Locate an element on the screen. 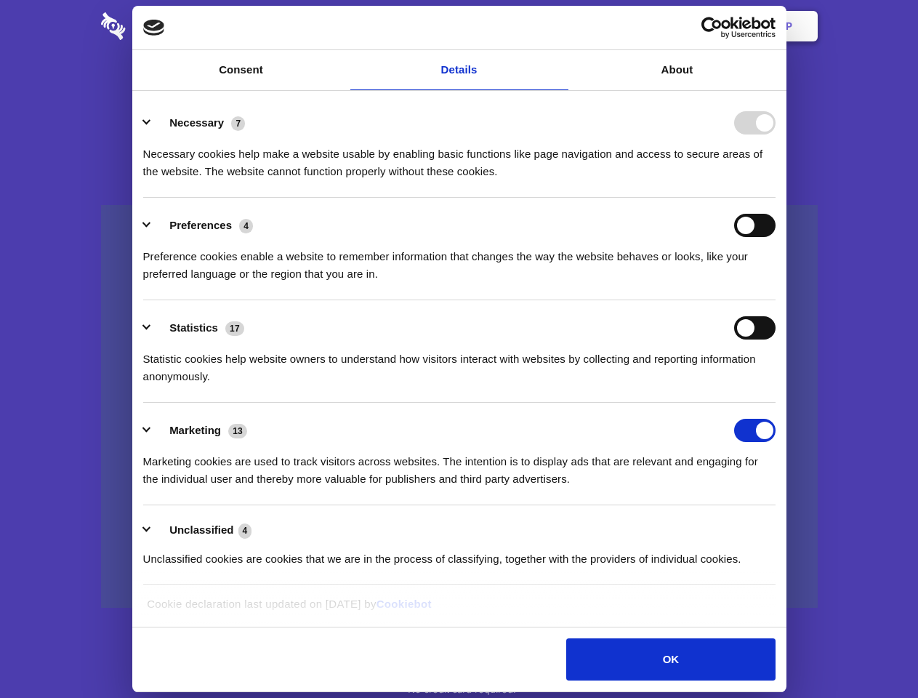 This screenshot has height=698, width=918. img: logo-wordmark-white-trans-d4663122ce5f474addd5e946df7df03e33cb6a1c49d2221995e7729f52c070b2.svg is located at coordinates (163, 26).